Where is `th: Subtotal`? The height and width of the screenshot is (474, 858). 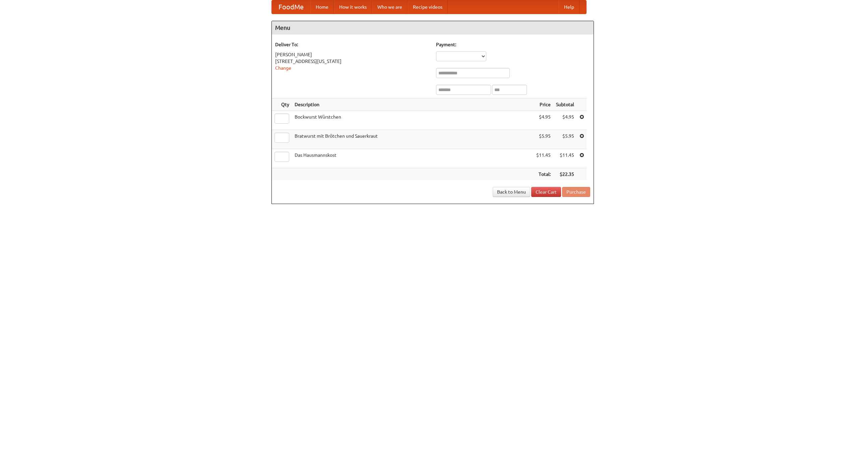
th: Subtotal is located at coordinates (565, 105).